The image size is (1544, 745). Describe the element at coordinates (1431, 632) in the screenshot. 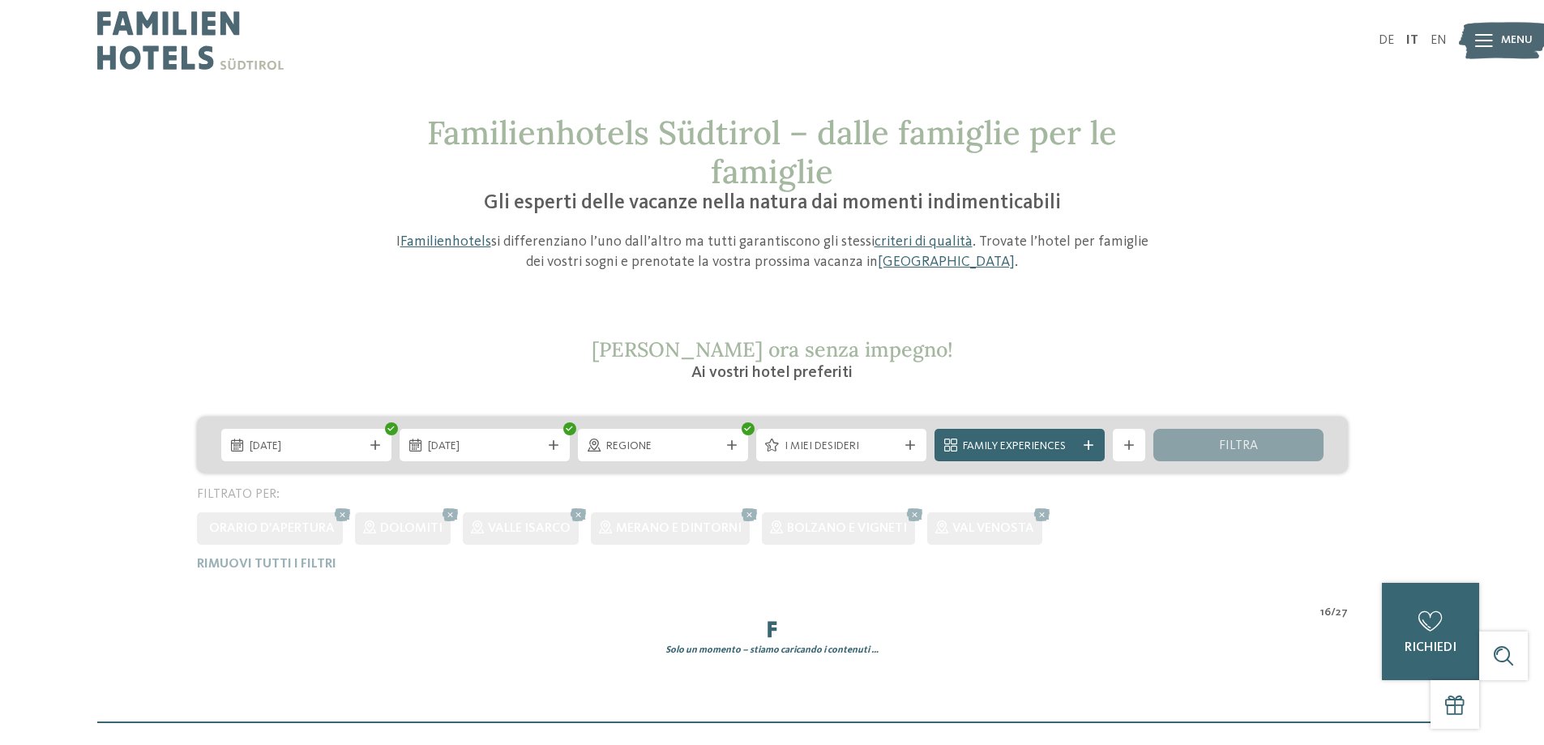

I see `a: richiedi` at that location.